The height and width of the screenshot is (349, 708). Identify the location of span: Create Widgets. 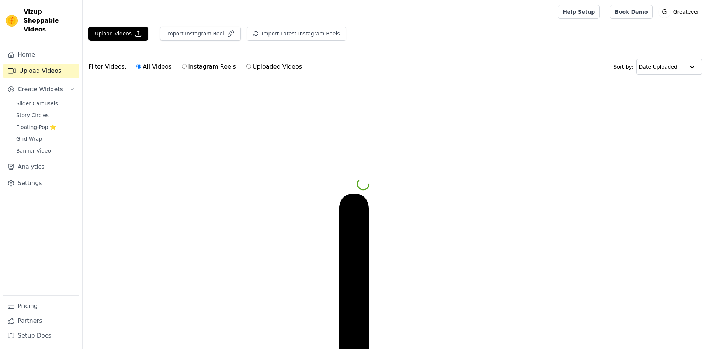
(40, 89).